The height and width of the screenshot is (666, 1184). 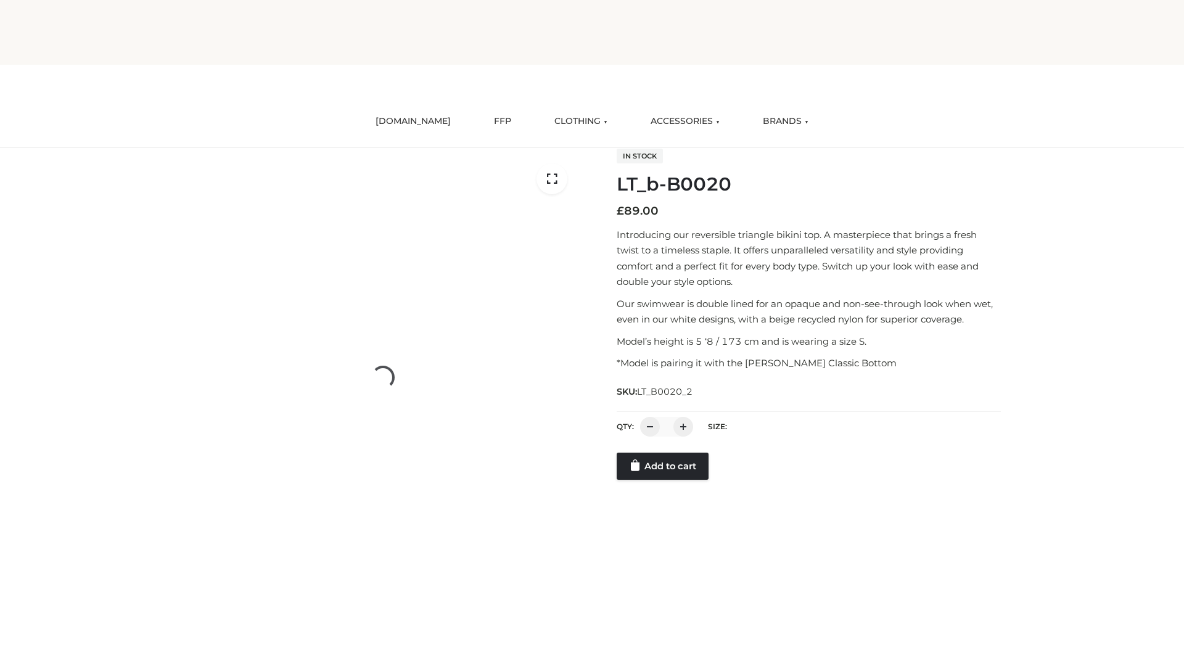 I want to click on h1: LT_b-B0020, so click(x=809, y=184).